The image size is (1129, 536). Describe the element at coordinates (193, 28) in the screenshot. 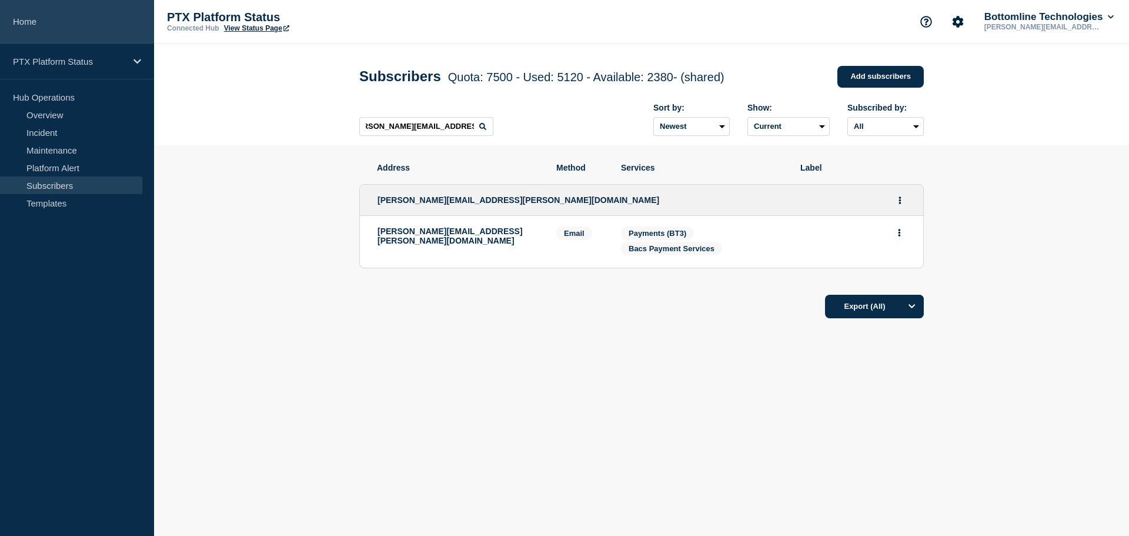

I see `p: Connected Hub` at that location.